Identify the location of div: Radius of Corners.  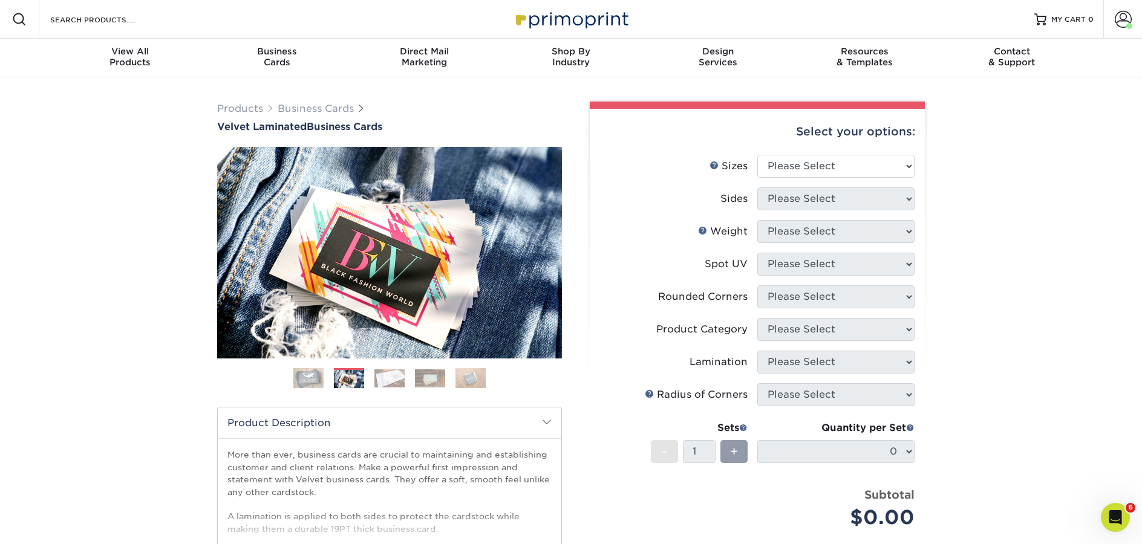
(696, 395).